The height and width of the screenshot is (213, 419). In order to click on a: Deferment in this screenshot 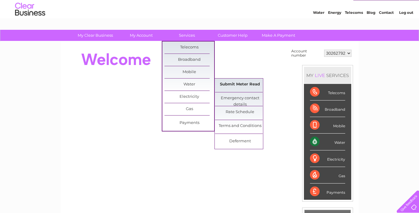, I will do `click(240, 142)`.